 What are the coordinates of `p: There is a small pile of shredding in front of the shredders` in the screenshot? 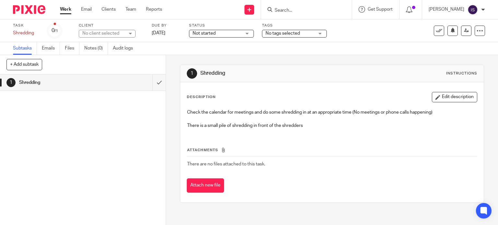 It's located at (332, 126).